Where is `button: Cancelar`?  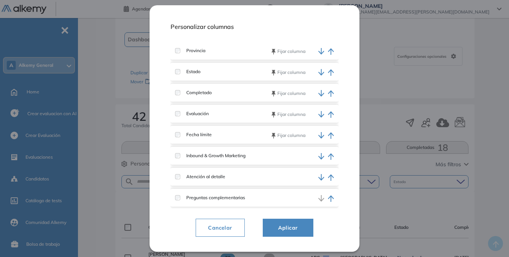 button: Cancelar is located at coordinates (220, 228).